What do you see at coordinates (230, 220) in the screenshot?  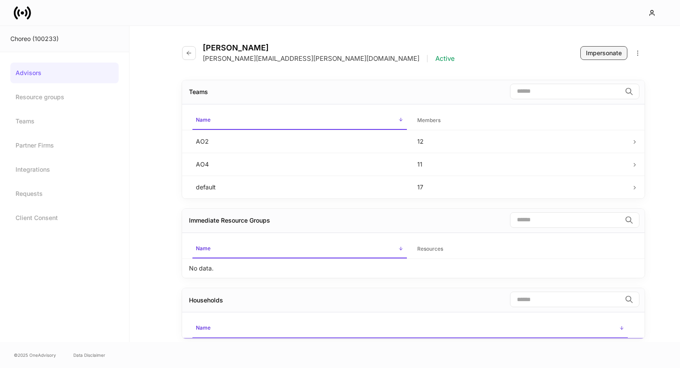 I see `div: Immediate Resource Groups` at bounding box center [230, 220].